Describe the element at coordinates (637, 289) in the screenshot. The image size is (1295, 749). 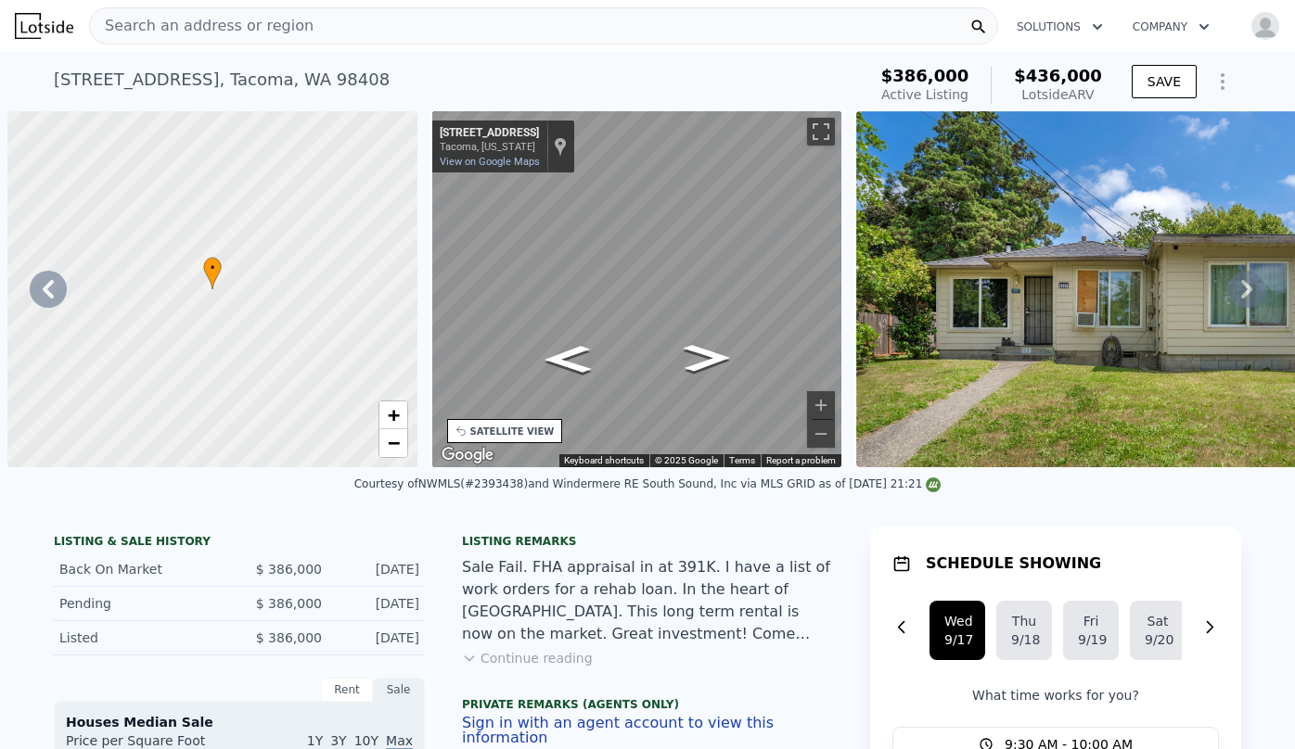
I see `div: Street View` at that location.